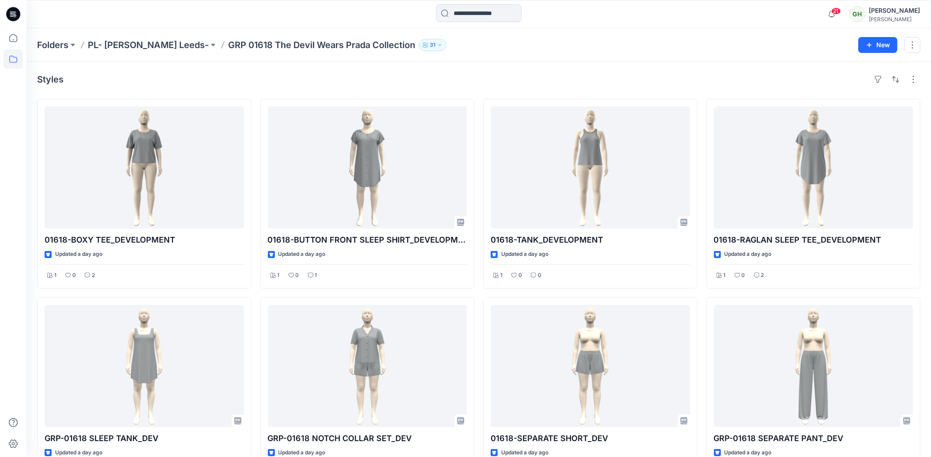 The image size is (931, 457). What do you see at coordinates (368, 439) in the screenshot?
I see `p: GRP-01618 NOTCH COLLAR SET_DEV` at bounding box center [368, 439].